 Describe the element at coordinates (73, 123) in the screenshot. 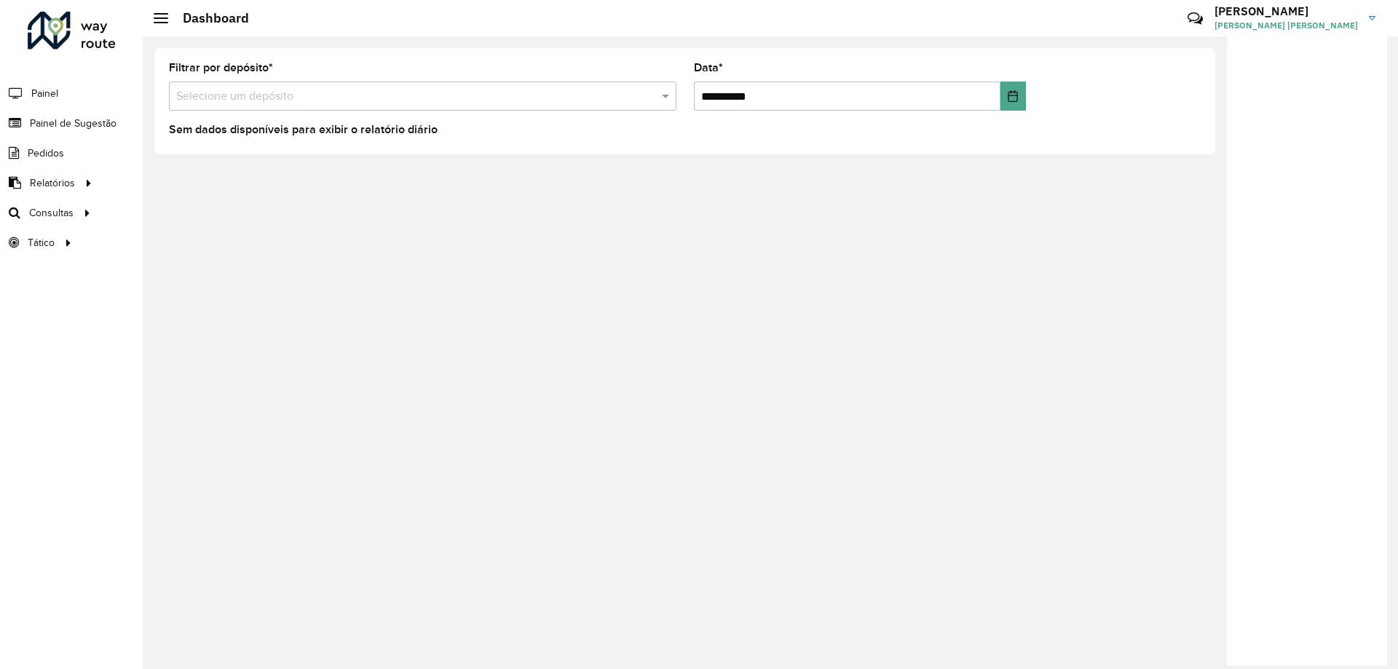

I see `span: Painel de Sugestão` at that location.